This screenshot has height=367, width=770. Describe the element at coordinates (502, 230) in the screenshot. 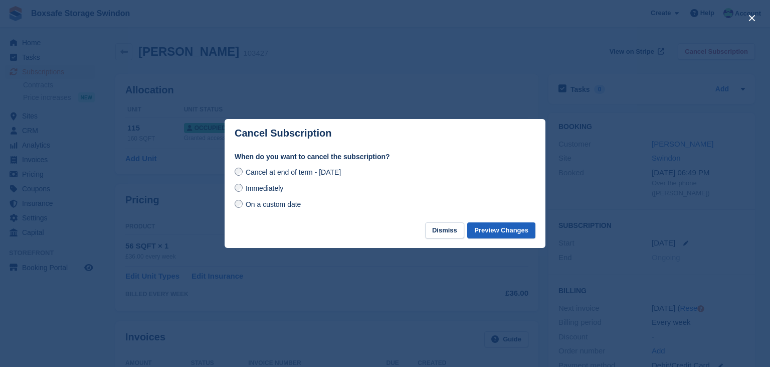

I see `button: Preview Changes` at that location.